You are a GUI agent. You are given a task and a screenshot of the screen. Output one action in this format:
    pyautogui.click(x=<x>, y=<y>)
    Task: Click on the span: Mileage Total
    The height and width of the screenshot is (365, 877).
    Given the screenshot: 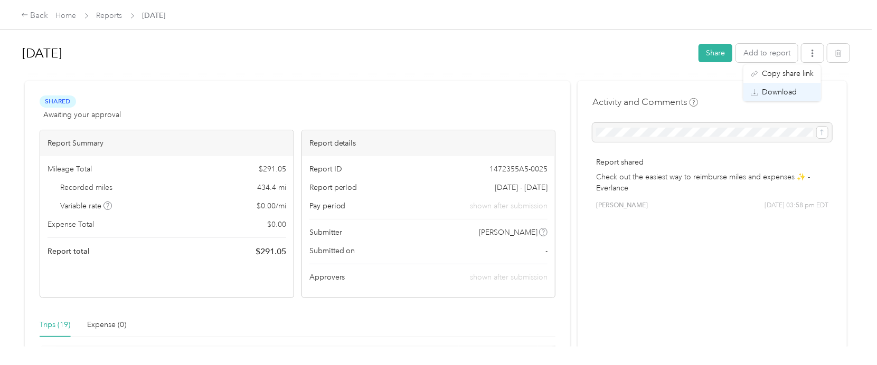 What is the action you would take?
    pyautogui.click(x=70, y=169)
    